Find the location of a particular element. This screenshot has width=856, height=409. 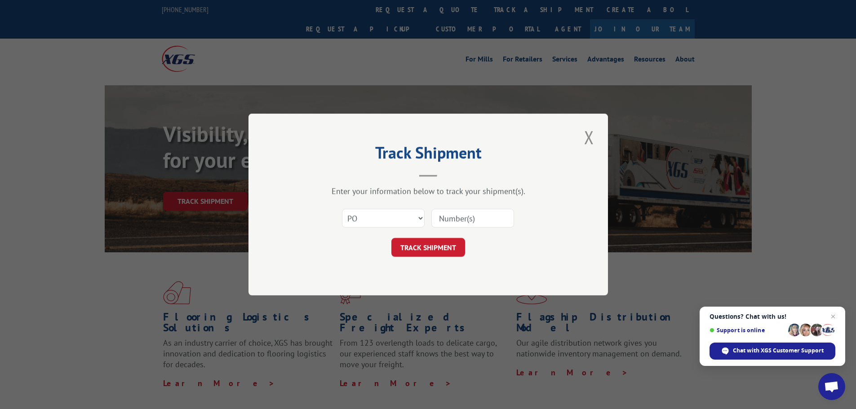

span: Support is online is located at coordinates (747, 330).